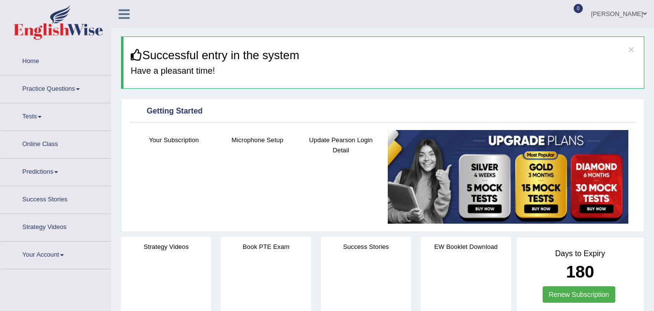 This screenshot has width=654, height=311. Describe the element at coordinates (258, 140) in the screenshot. I see `h4: Microphone Setup` at that location.